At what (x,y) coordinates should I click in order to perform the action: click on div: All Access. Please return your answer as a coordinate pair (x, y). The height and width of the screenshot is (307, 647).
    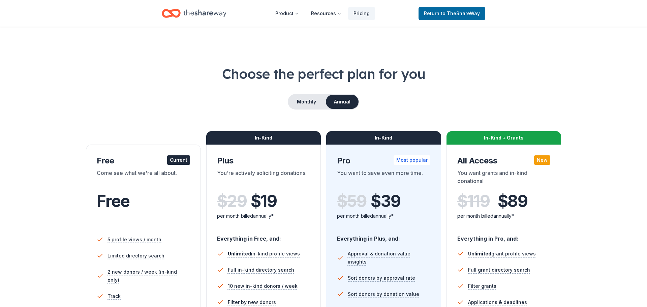
    Looking at the image, I should click on (504, 161).